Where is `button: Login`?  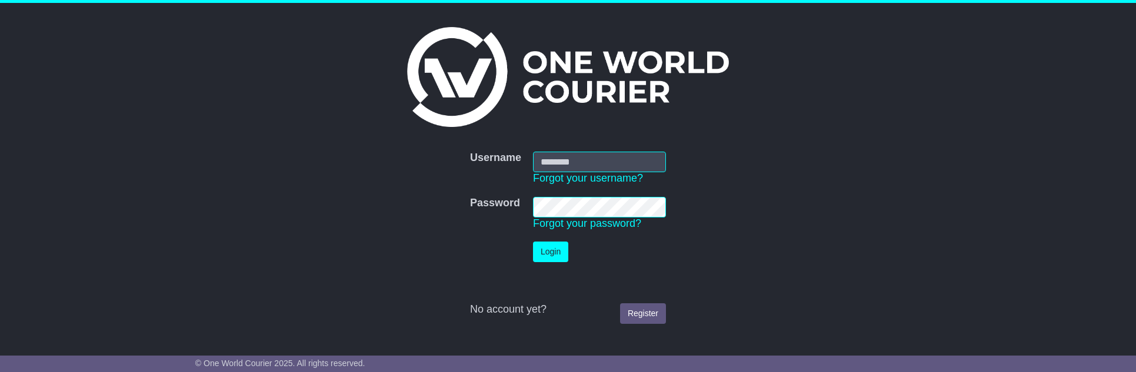 button: Login is located at coordinates (551, 252).